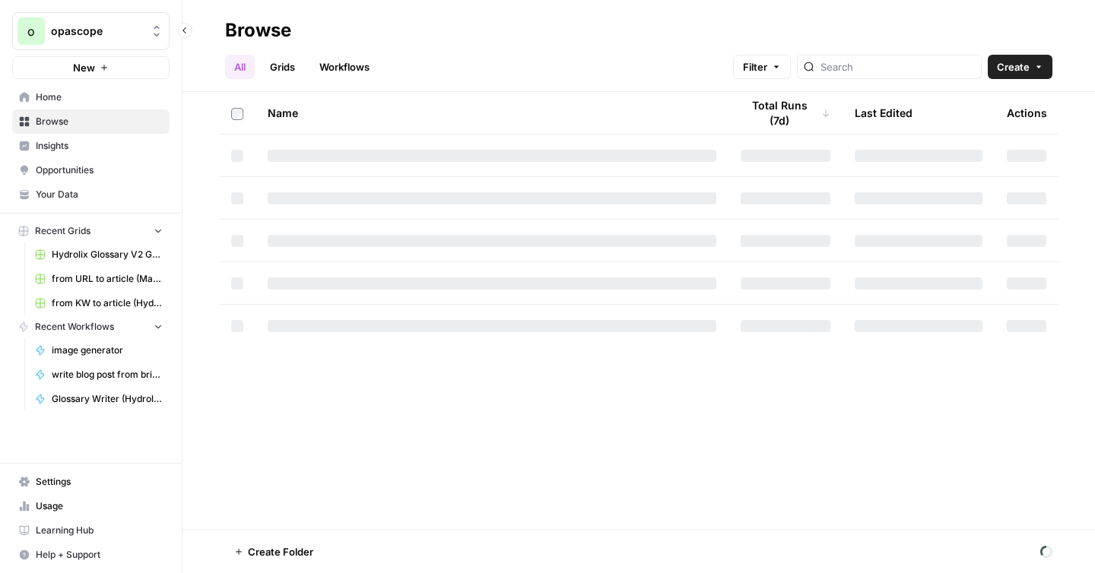  I want to click on a: from KW to article (Hydrolix), so click(99, 303).